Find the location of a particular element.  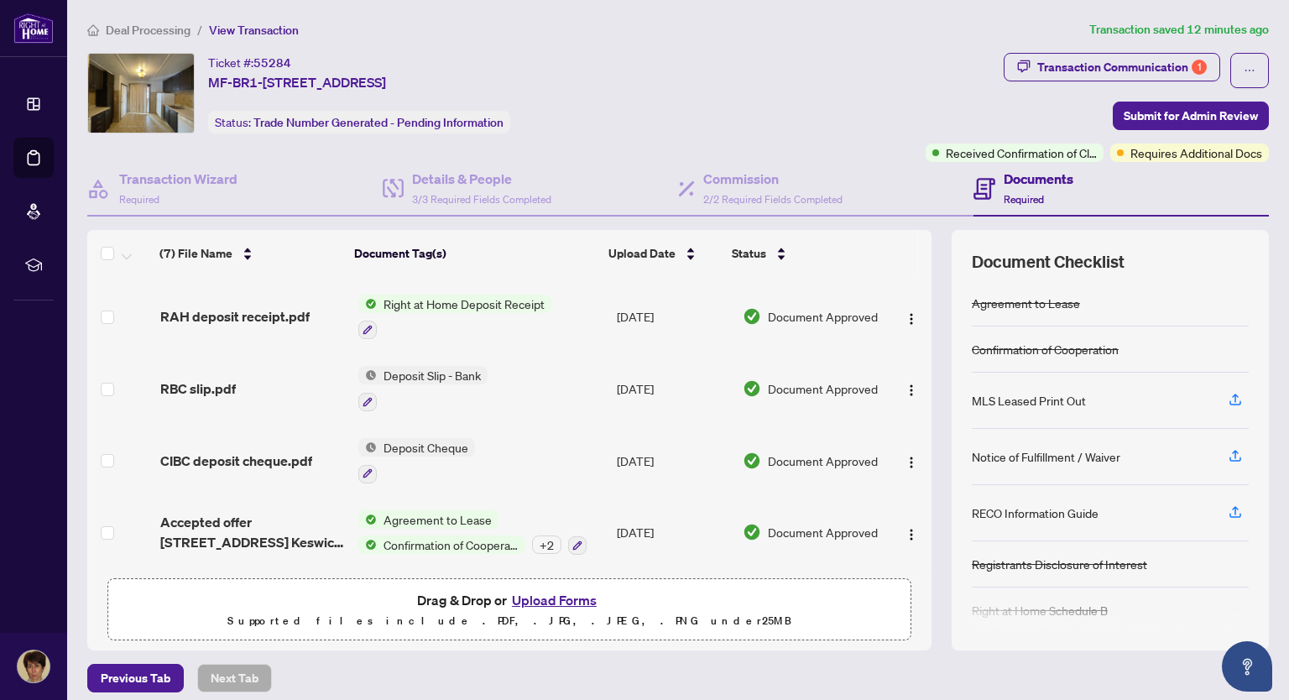

span: Received Confirmation of Closing is located at coordinates (1021, 153).